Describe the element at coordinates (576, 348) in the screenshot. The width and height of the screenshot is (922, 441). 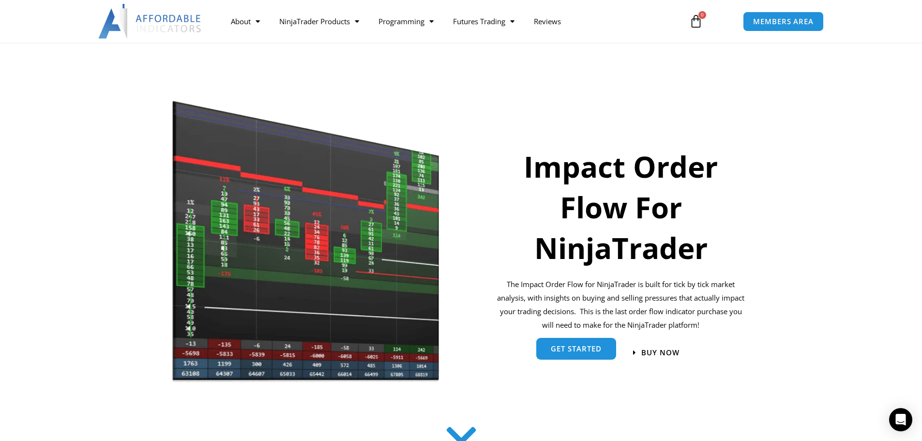
I see `span: get started` at that location.